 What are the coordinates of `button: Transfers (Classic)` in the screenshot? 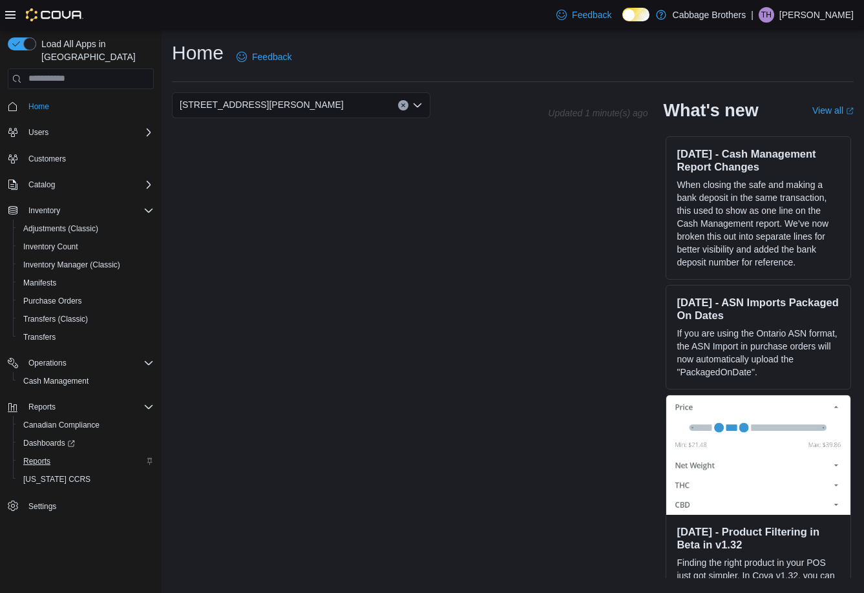 It's located at (86, 319).